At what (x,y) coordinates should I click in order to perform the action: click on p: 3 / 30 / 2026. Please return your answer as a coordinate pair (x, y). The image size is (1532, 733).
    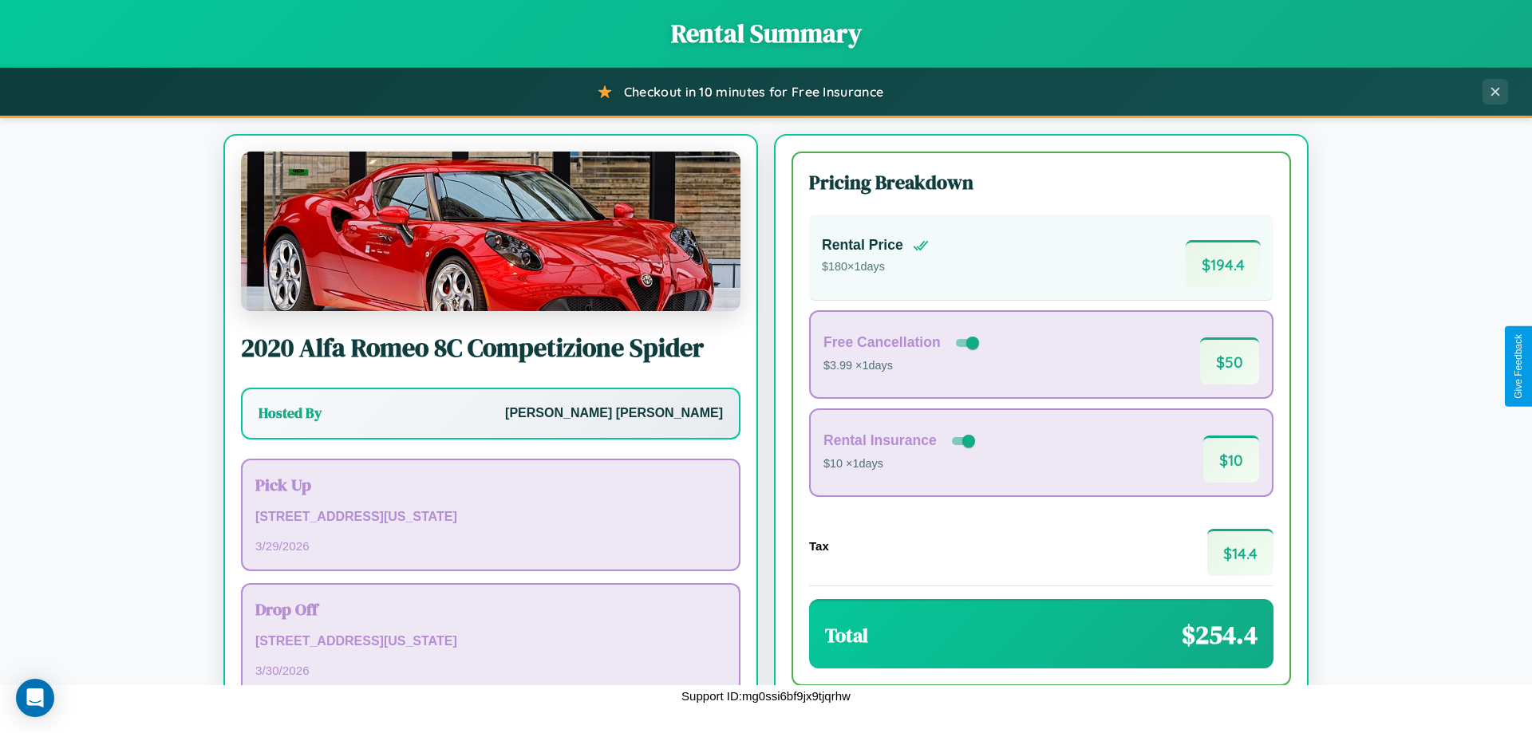
    Looking at the image, I should click on (491, 670).